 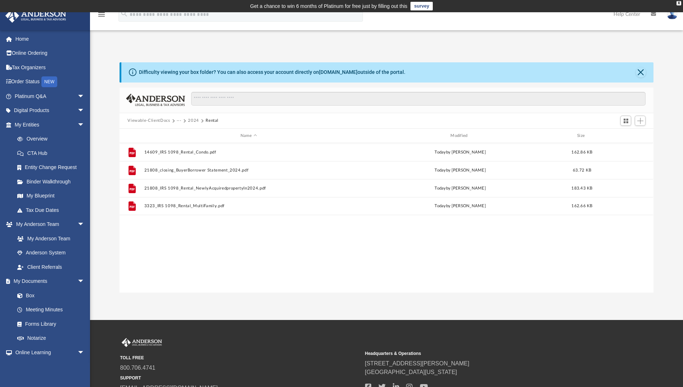 I want to click on a: My Entitiesarrow_drop_down, so click(x=50, y=125).